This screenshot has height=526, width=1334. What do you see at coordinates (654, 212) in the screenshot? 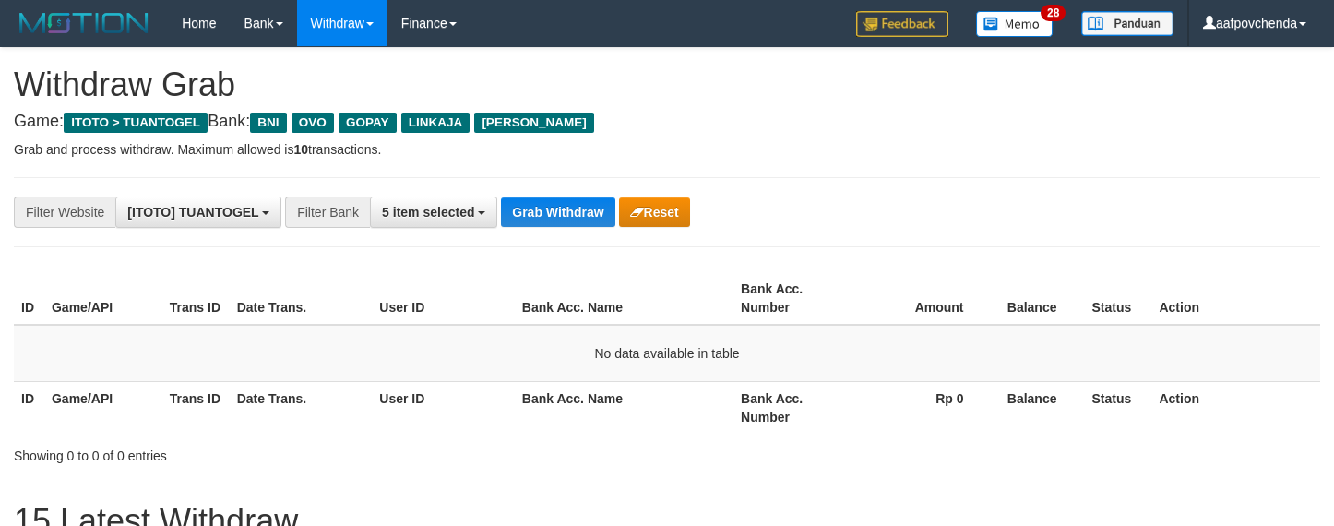
I see `button: Reset` at bounding box center [654, 212].